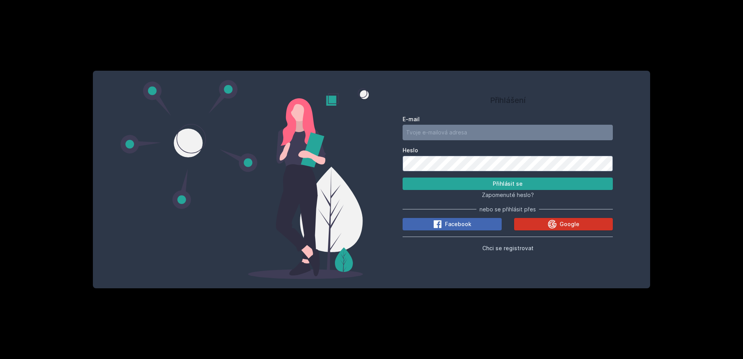 This screenshot has height=359, width=743. Describe the element at coordinates (508, 119) in the screenshot. I see `label: E-mail` at that location.